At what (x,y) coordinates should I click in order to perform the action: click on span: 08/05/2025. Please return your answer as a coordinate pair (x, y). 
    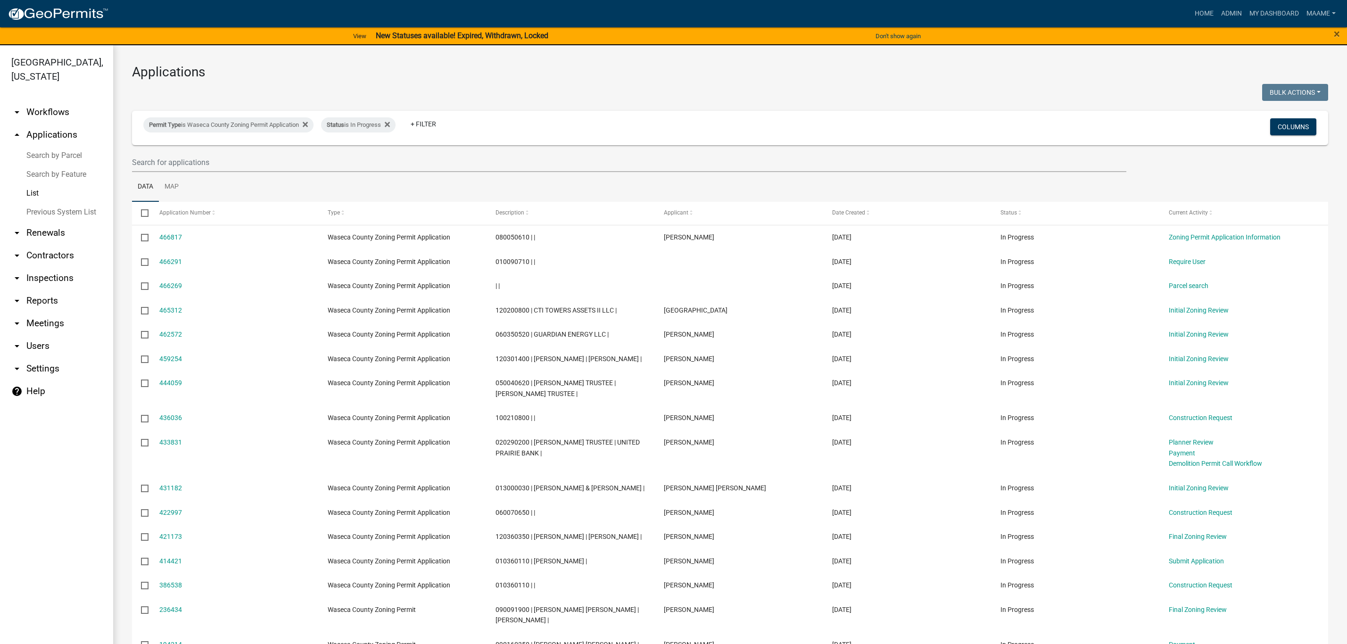
    Looking at the image, I should click on (842, 359).